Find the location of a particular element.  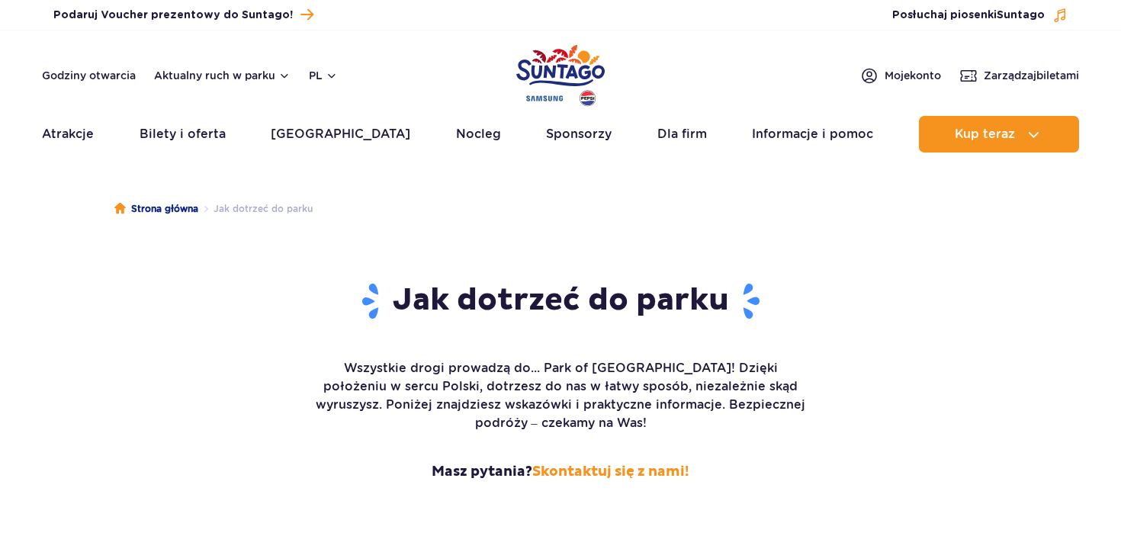

span: Kup teraz is located at coordinates (985, 134).